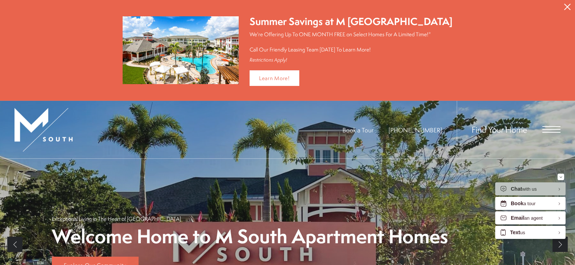  What do you see at coordinates (560, 245) in the screenshot?
I see `a: Next` at bounding box center [560, 245].